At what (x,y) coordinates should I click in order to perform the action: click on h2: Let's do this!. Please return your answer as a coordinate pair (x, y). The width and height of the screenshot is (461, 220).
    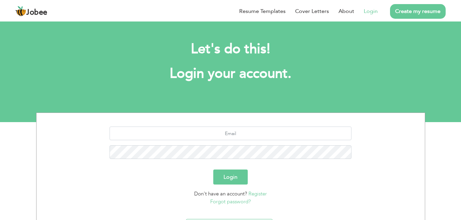
    Looking at the image, I should click on (231, 49).